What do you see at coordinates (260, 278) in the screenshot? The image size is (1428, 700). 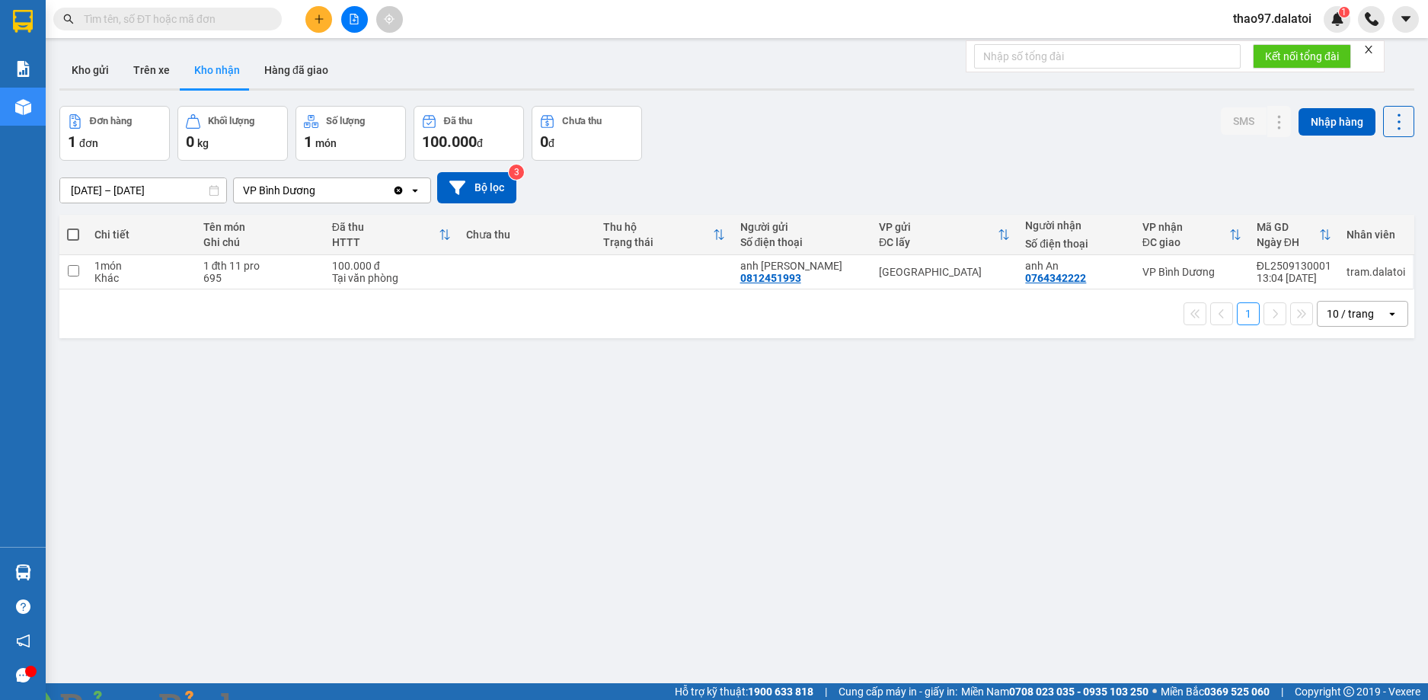 I see `div: 695` at bounding box center [260, 278].